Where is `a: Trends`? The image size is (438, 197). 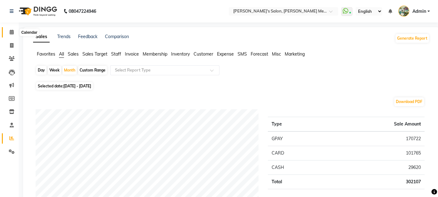 a: Trends is located at coordinates (64, 37).